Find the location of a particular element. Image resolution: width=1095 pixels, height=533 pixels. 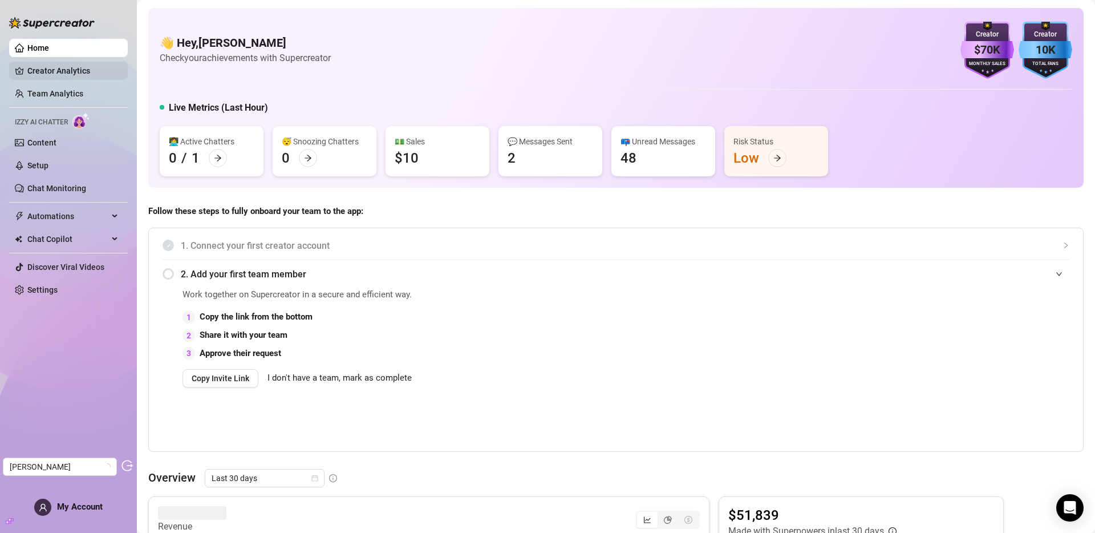

div: Total Fans is located at coordinates (1046, 64).